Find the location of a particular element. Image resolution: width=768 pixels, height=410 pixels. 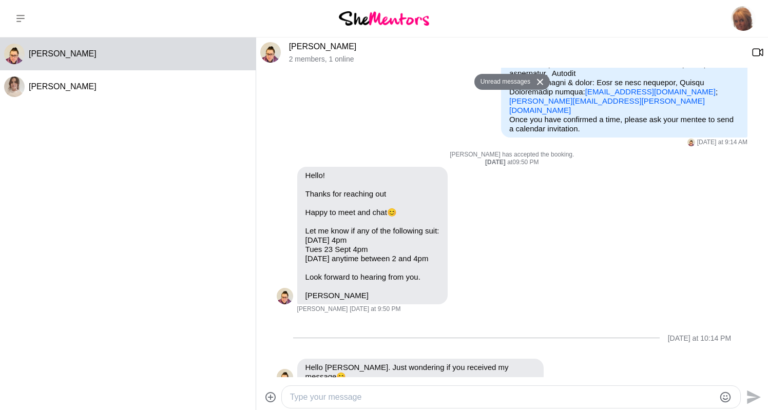

p: Happy to meet and chat is located at coordinates (372, 213).